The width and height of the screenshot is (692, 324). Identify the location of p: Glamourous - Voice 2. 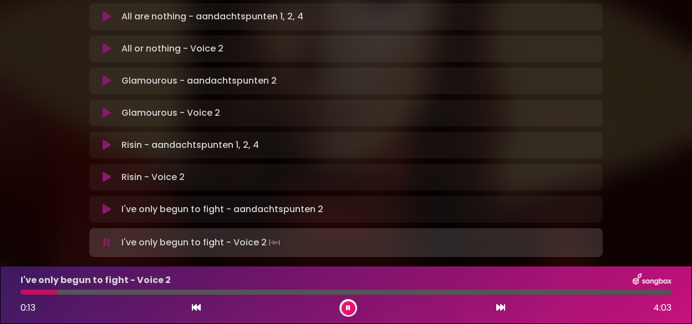
(171, 113).